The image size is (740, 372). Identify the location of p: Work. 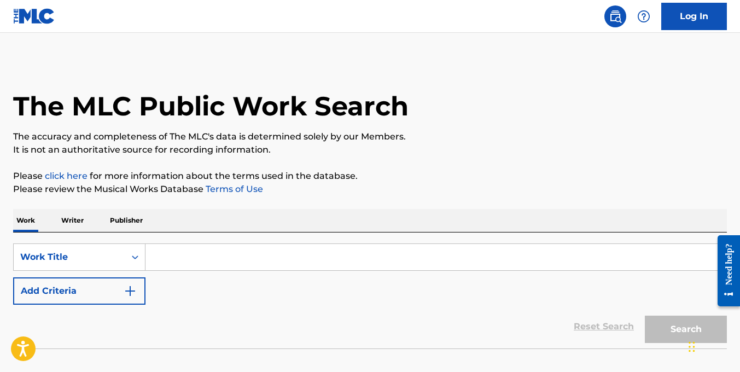
(26, 221).